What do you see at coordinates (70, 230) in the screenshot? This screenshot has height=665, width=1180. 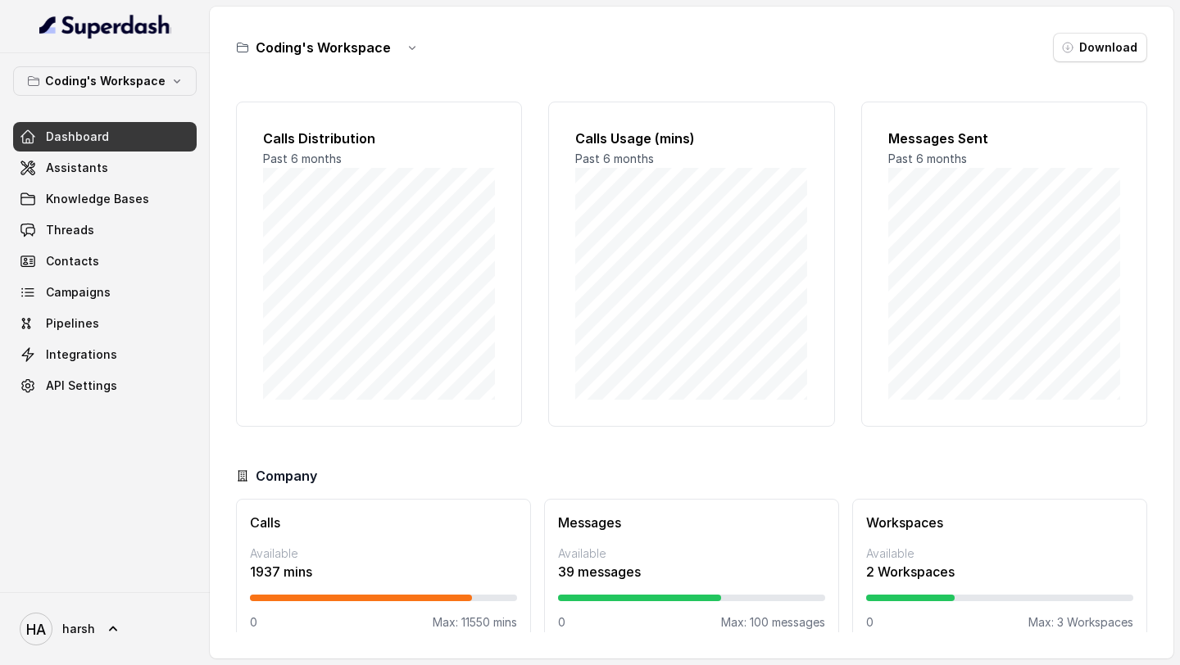 I see `span: Threads` at bounding box center [70, 230].